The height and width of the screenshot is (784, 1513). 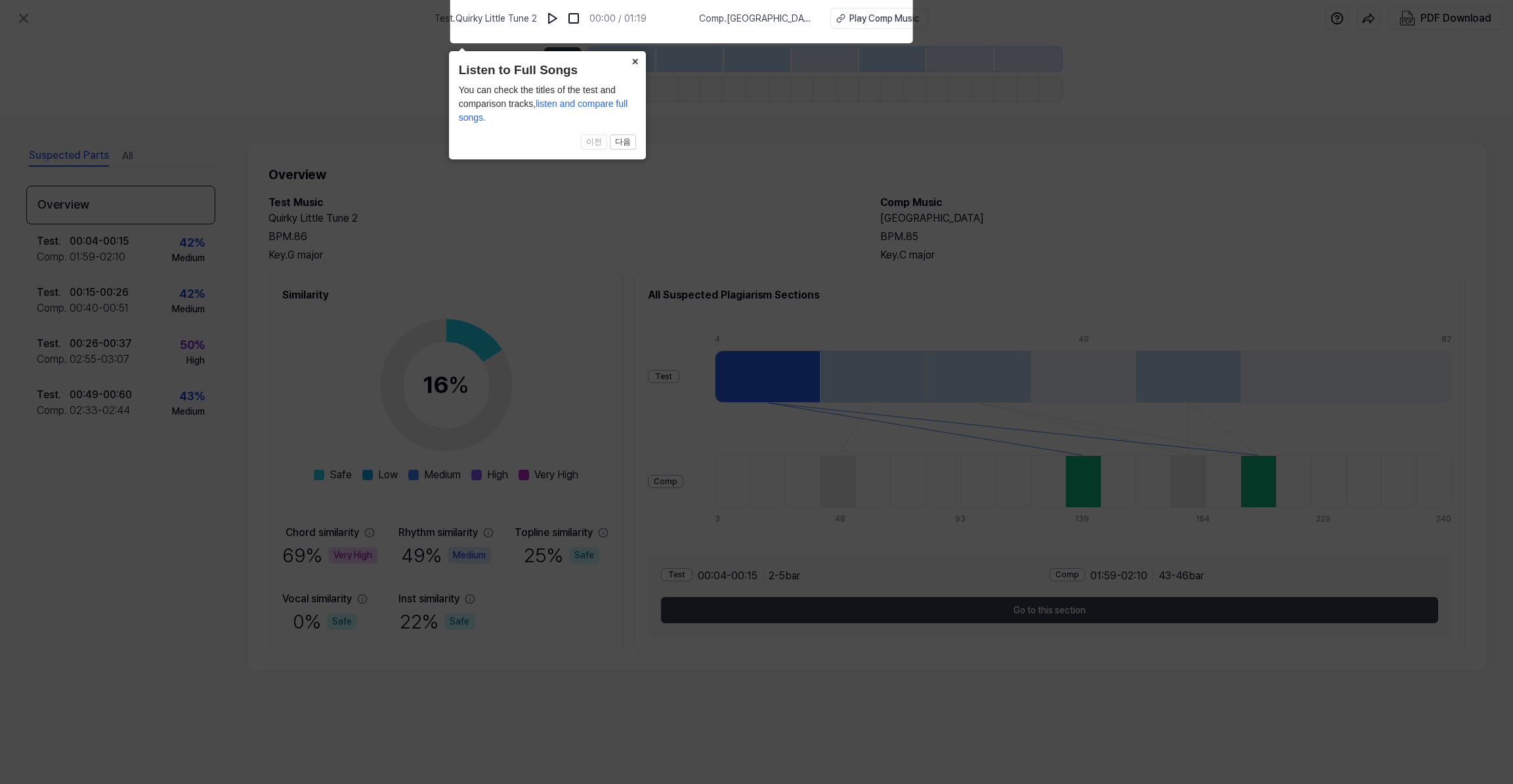 What do you see at coordinates (548, 70) in the screenshot?
I see `header: Listen to Full Songs` at bounding box center [548, 70].